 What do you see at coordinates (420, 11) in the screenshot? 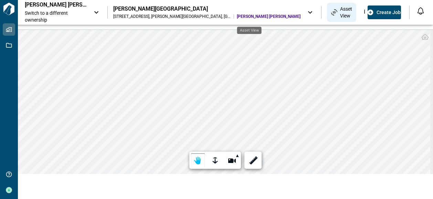
I see `button: Open notification feed` at bounding box center [420, 11].